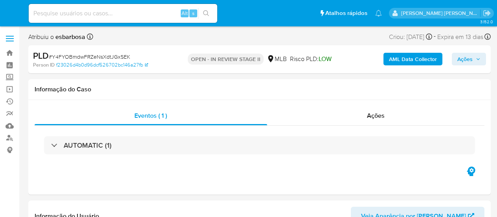  What do you see at coordinates (226, 59) in the screenshot?
I see `p: OPEN - IN REVIEW STAGE II` at bounding box center [226, 59].